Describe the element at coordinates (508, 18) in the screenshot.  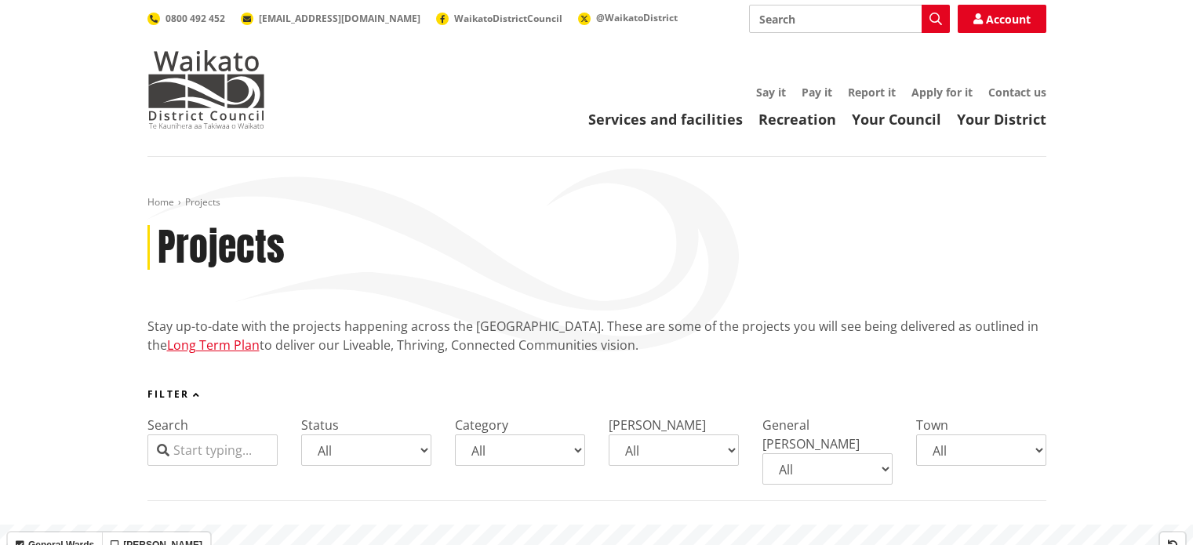
I see `span: WaikatoDistrictCouncil` at that location.